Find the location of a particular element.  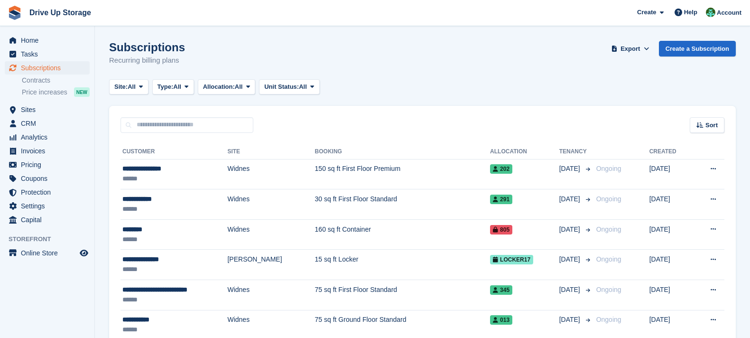

span: Home is located at coordinates (49, 40).